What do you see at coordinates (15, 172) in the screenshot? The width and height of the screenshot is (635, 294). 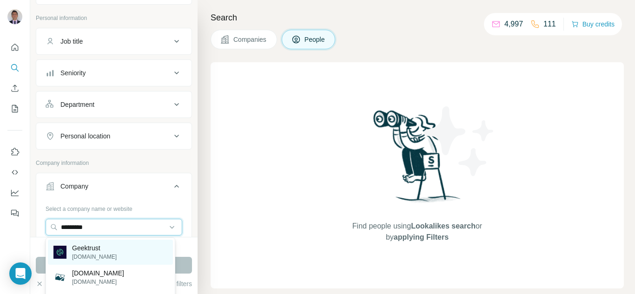 I see `button: Use Surfe API` at bounding box center [15, 172].